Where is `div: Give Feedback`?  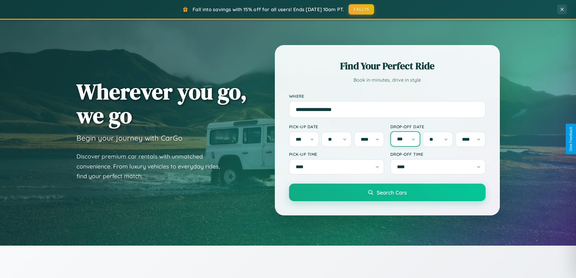 div: Give Feedback is located at coordinates (570, 139).